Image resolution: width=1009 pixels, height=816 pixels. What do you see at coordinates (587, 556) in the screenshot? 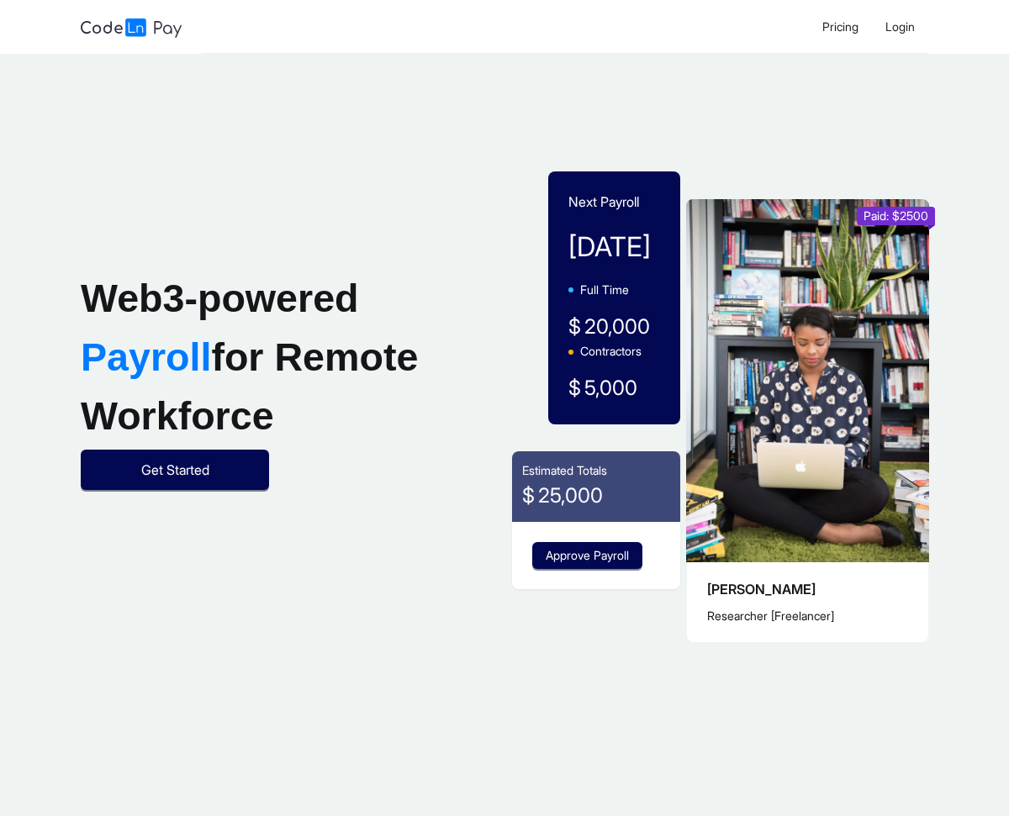
I see `span: Approve Payroll` at bounding box center [587, 556].